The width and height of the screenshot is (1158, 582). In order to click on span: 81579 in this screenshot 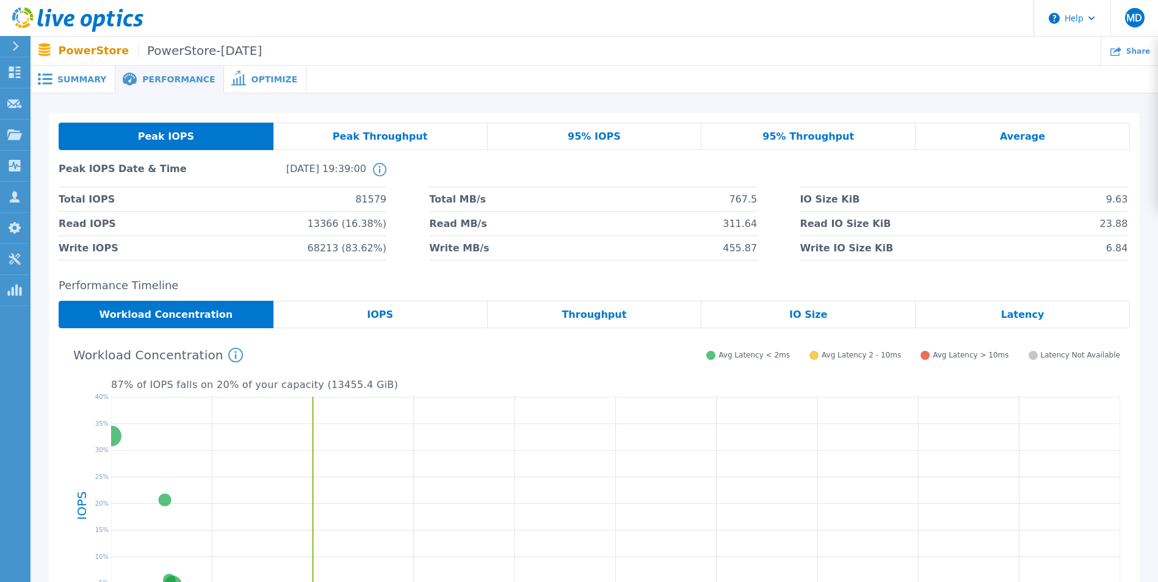, I will do `click(370, 199)`.